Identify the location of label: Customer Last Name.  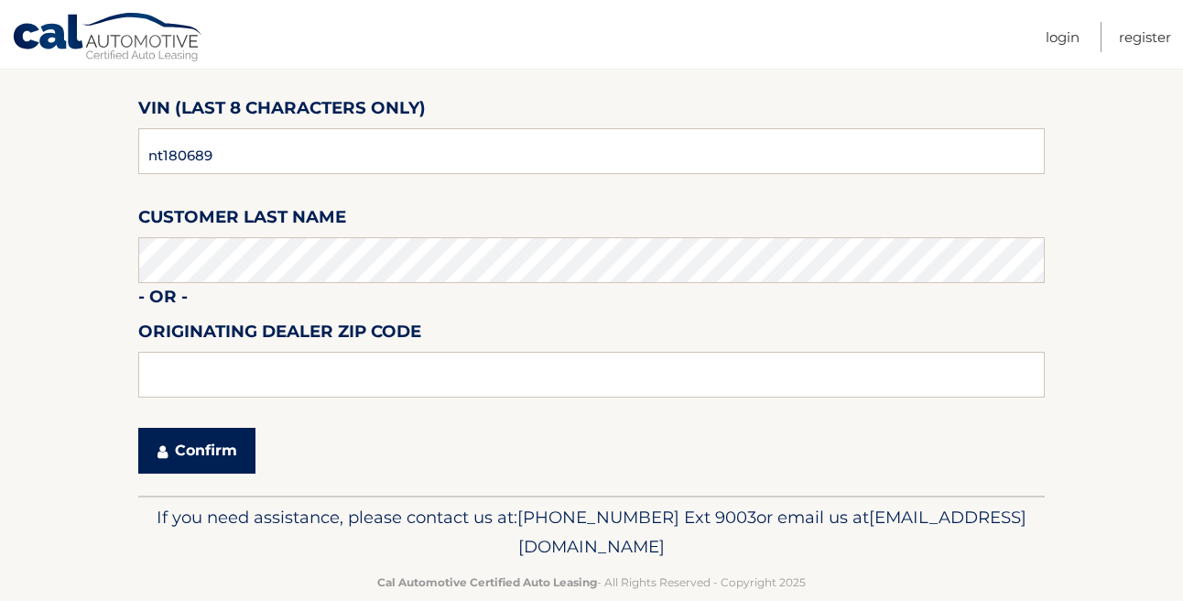
(242, 220).